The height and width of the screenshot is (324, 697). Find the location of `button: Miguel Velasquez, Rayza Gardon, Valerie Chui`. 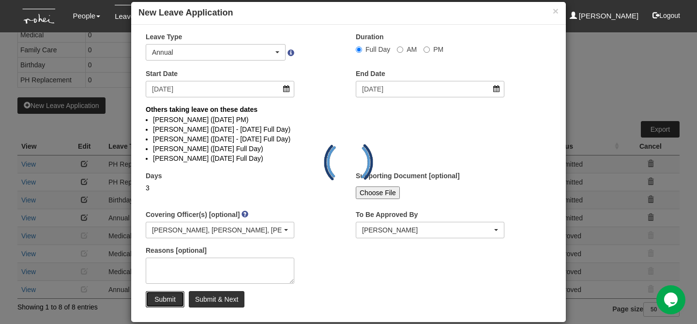

button: Miguel Velasquez, Rayza Gardon, Valerie Chui is located at coordinates (220, 230).